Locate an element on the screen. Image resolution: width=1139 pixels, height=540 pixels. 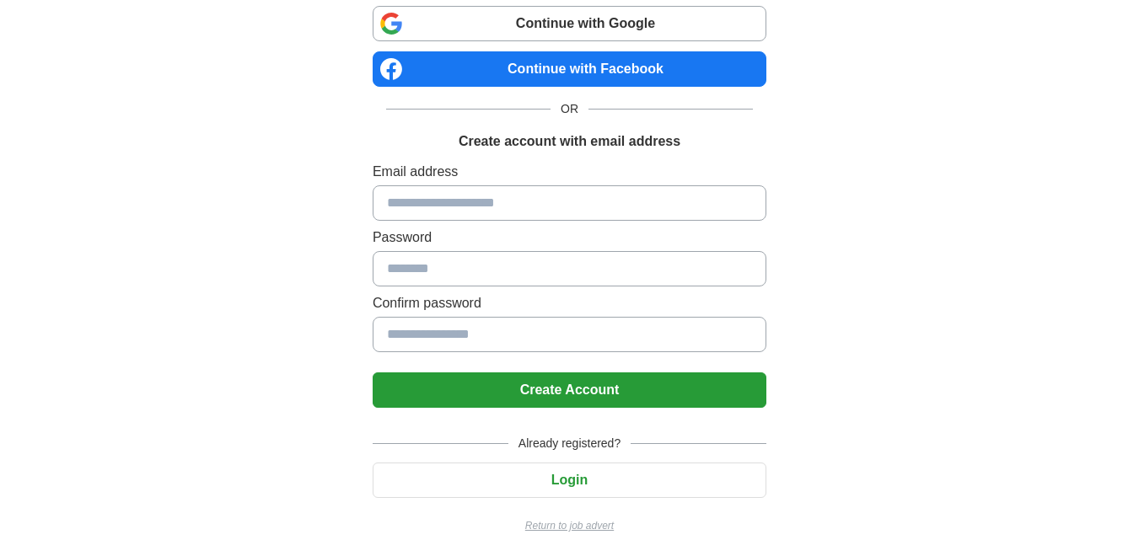
p: Return to job advert is located at coordinates (569, 526).